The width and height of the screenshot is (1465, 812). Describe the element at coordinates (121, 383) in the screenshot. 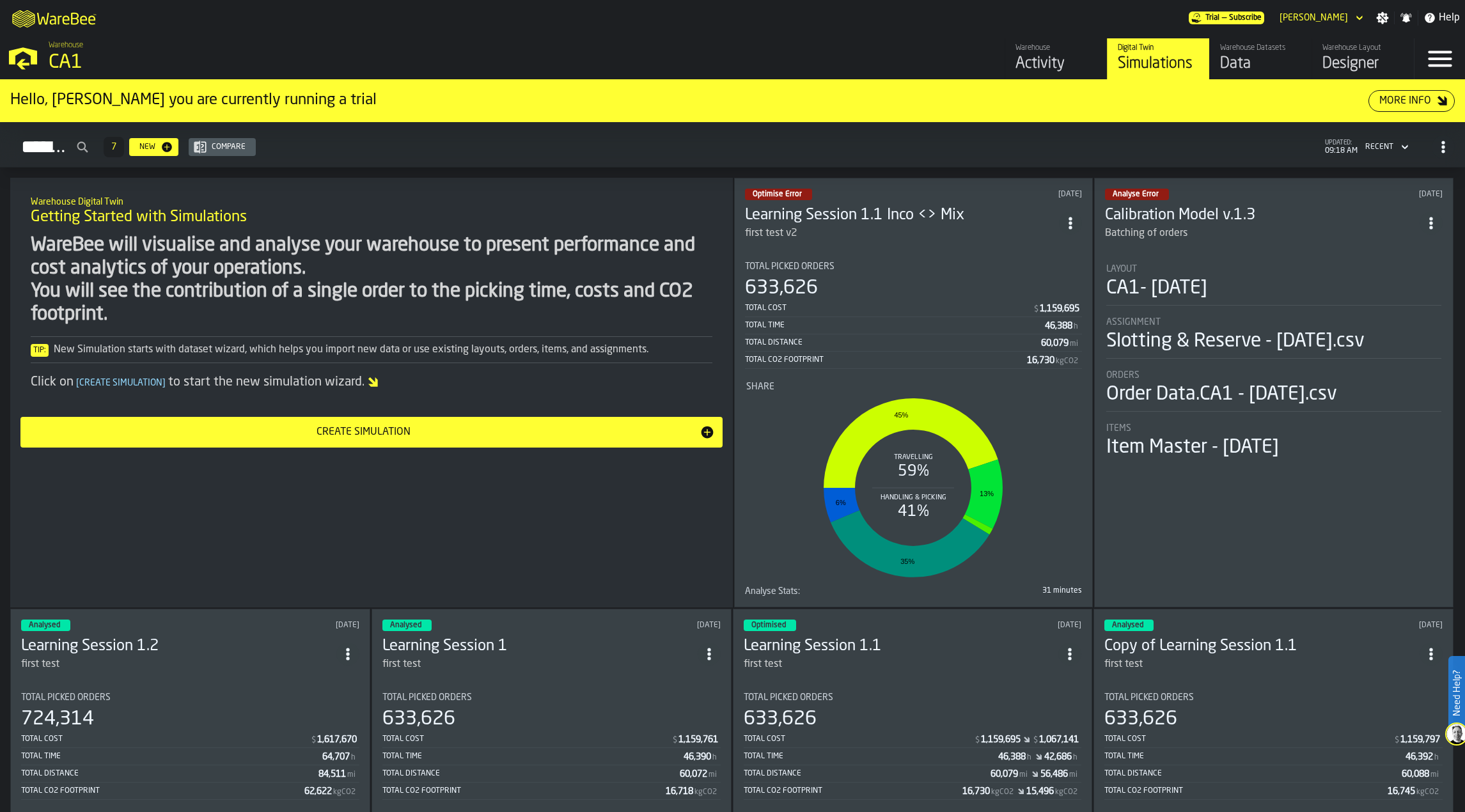

I see `span: Create Simulation` at that location.